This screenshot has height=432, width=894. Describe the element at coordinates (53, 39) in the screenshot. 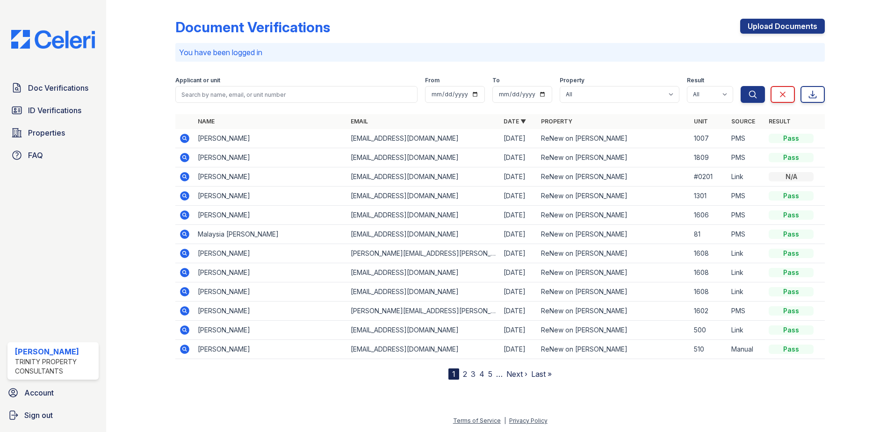

I see `img: CE_Logo_Blue-a8612792a0a2168367f1c8372b55b34899dd931a85d93a1a3d3e32e68fde9ad4.png` at that location.